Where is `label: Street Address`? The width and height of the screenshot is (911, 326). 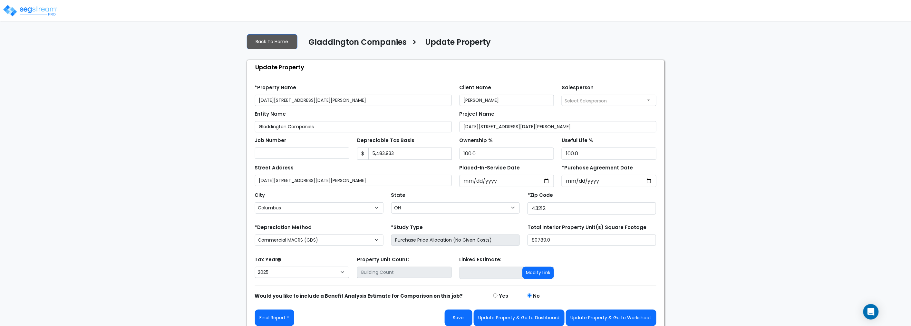
label: Street Address is located at coordinates (274, 168).